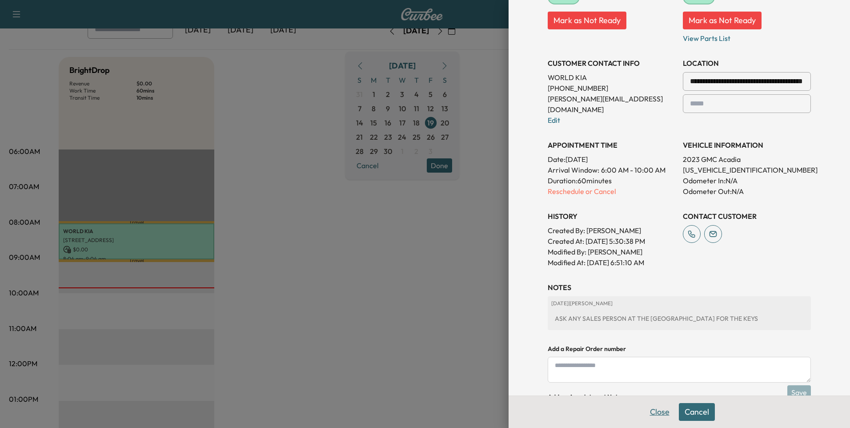  Describe the element at coordinates (660, 412) in the screenshot. I see `button: Close` at that location.